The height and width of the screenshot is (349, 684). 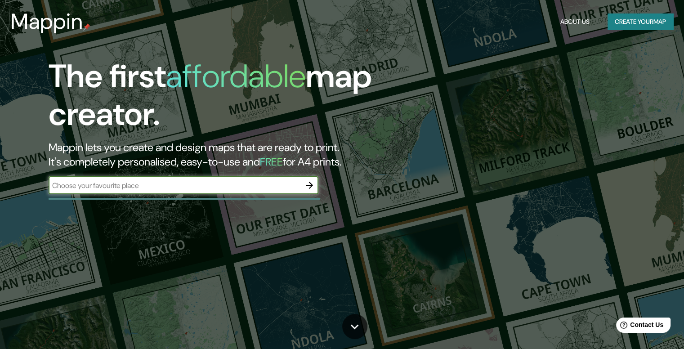 I want to click on input: Choose your favourite place, so click(x=174, y=185).